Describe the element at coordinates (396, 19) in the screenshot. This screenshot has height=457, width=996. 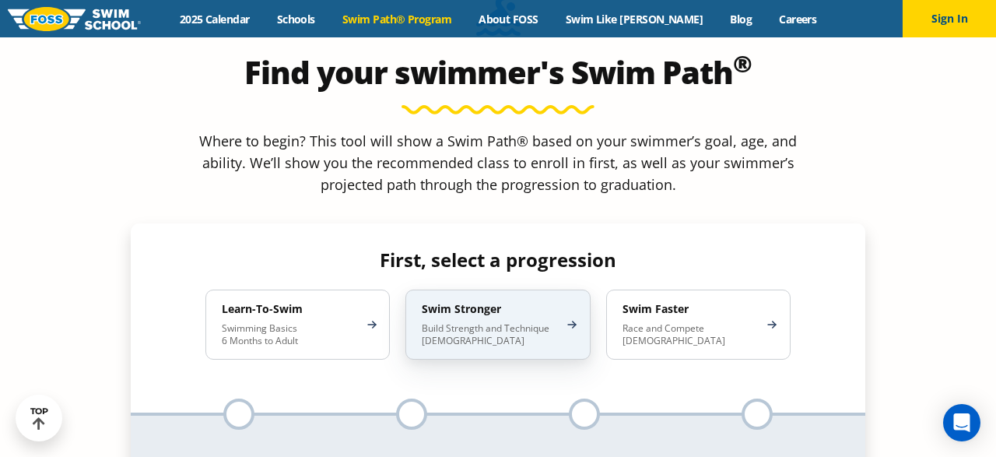
I see `a: Swim Path® Program` at that location.